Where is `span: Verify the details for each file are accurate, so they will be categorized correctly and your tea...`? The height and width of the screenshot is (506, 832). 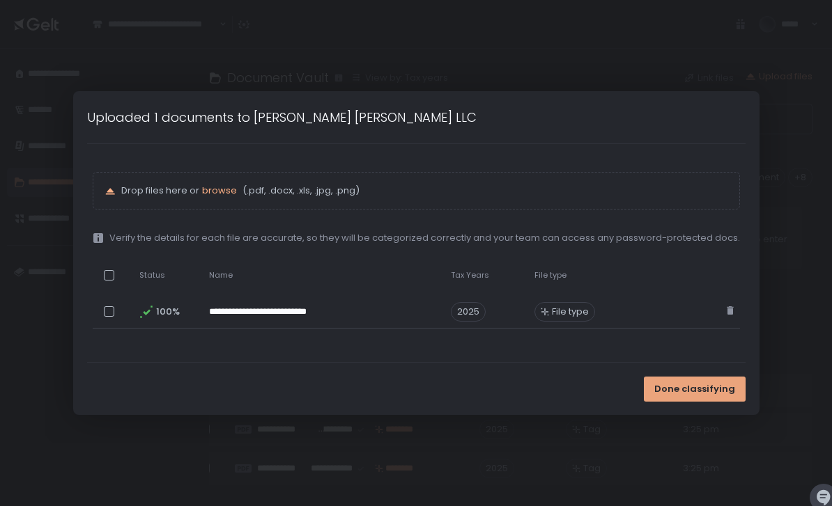
span: Verify the details for each file are accurate, so they will be categorized correctly and your tea... is located at coordinates (424, 238).